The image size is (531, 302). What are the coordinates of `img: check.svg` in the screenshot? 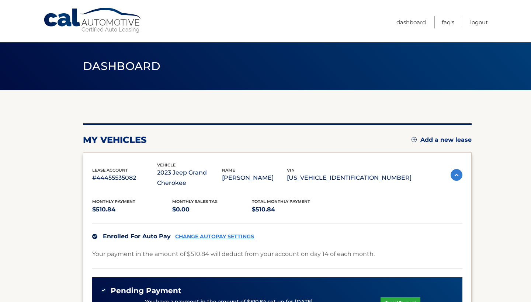 It's located at (95, 237).